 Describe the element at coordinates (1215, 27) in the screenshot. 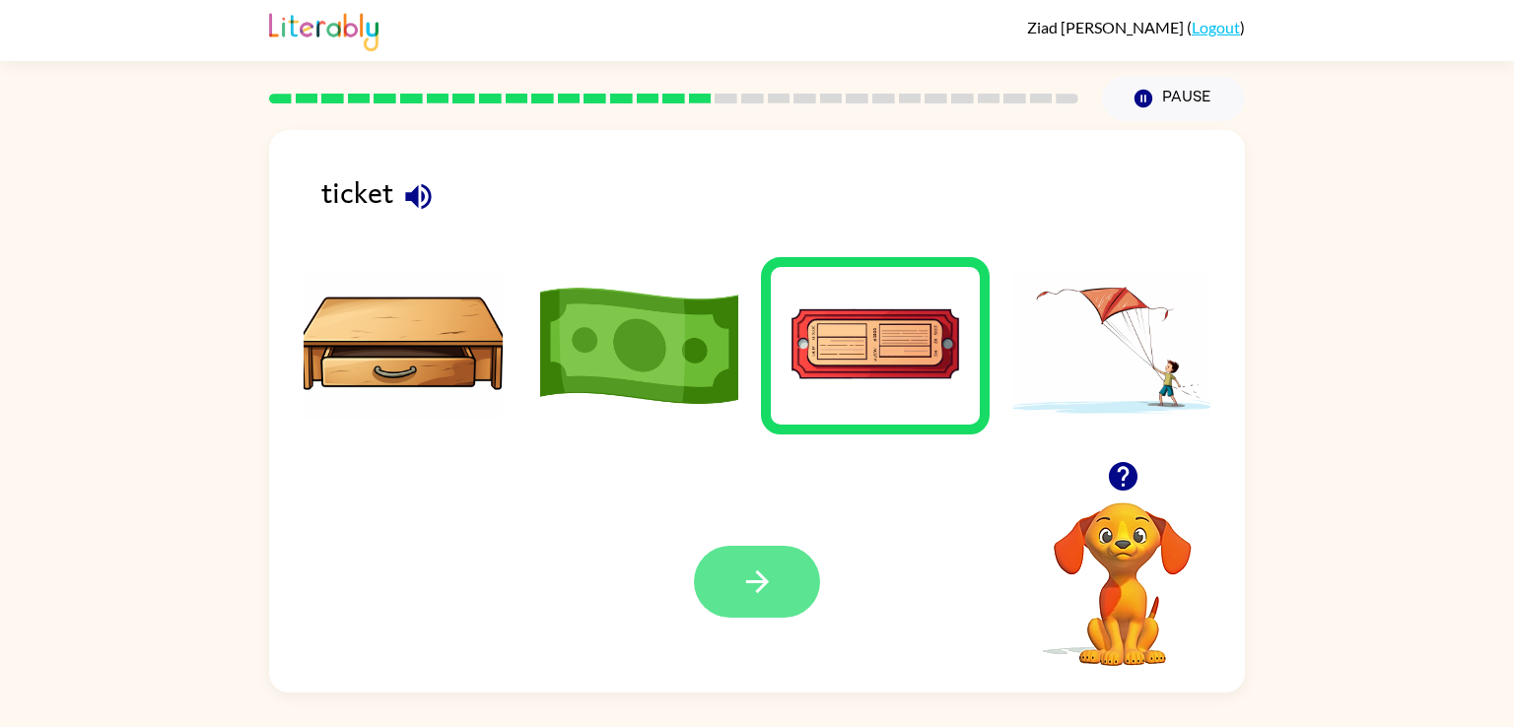

I see `a: Logout` at that location.